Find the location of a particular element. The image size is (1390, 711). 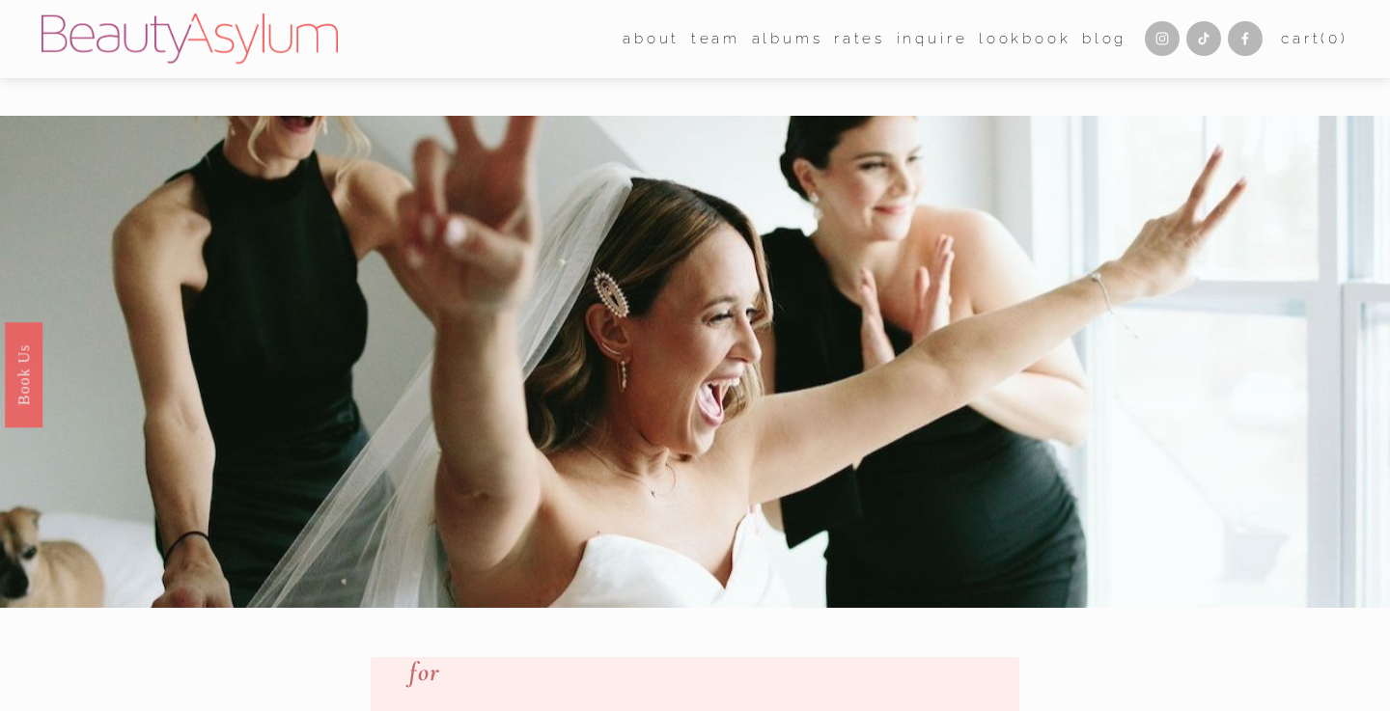

span: 0 is located at coordinates (1334, 39).